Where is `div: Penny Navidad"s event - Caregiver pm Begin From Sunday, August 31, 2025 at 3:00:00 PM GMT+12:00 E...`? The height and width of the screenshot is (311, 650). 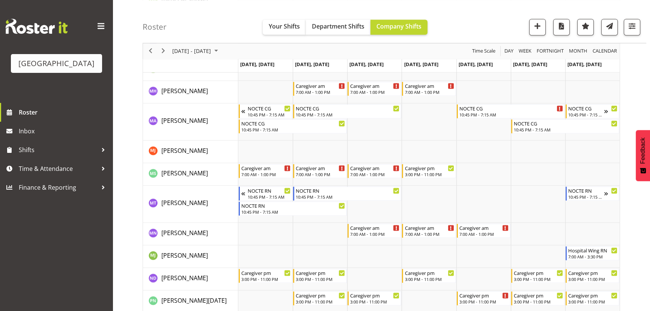
div: Penny Navidad"s event - Caregiver pm Begin From Sunday, August 31, 2025 at 3:00:00 PM GMT+12:00 E... is located at coordinates (593, 298).